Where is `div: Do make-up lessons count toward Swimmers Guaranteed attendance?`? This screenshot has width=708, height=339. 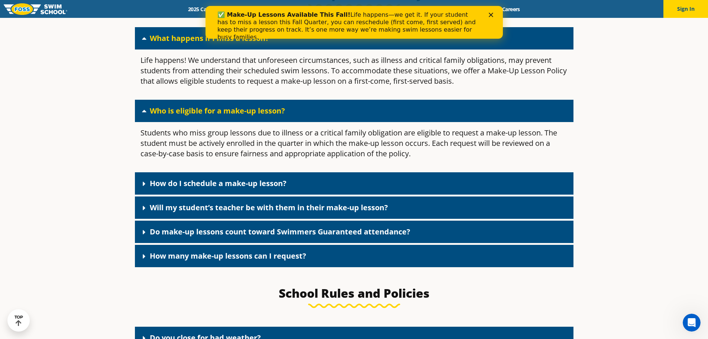
div: Do make-up lessons count toward Swimmers Guaranteed attendance? is located at coordinates (354, 232).